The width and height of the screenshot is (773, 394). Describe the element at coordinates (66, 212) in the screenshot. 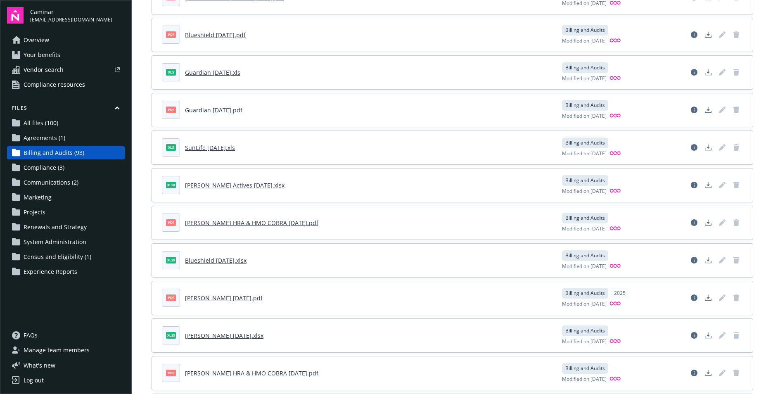

I see `a: Projects` at that location.